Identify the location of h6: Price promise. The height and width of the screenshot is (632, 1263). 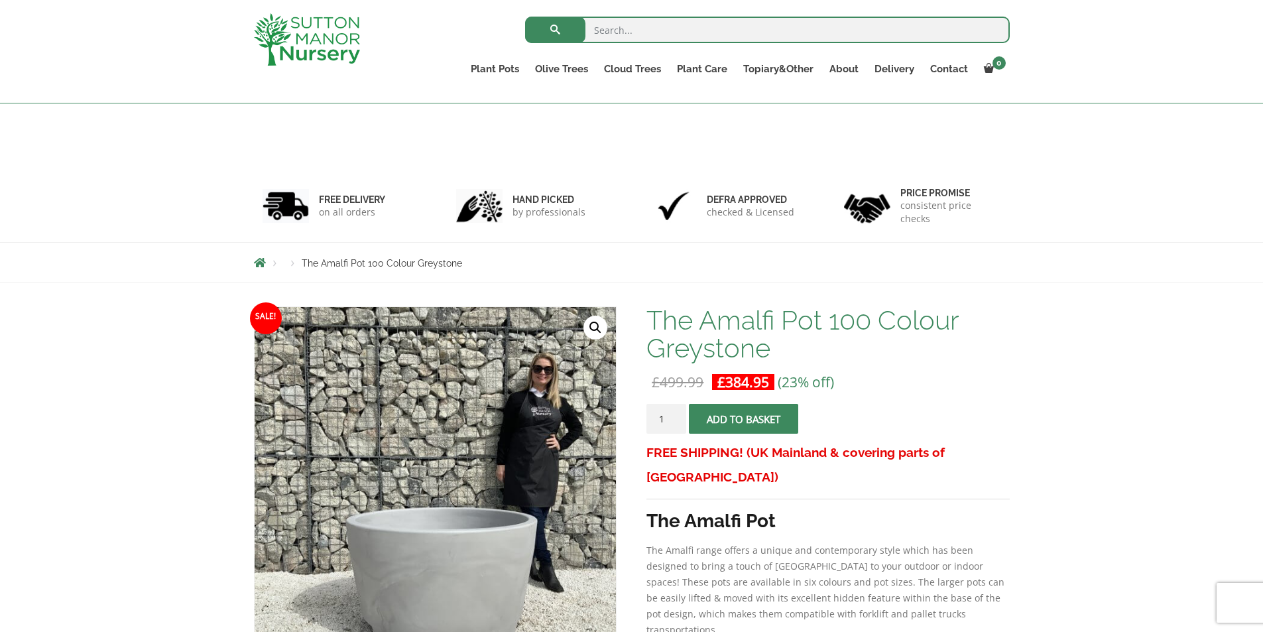
(951, 193).